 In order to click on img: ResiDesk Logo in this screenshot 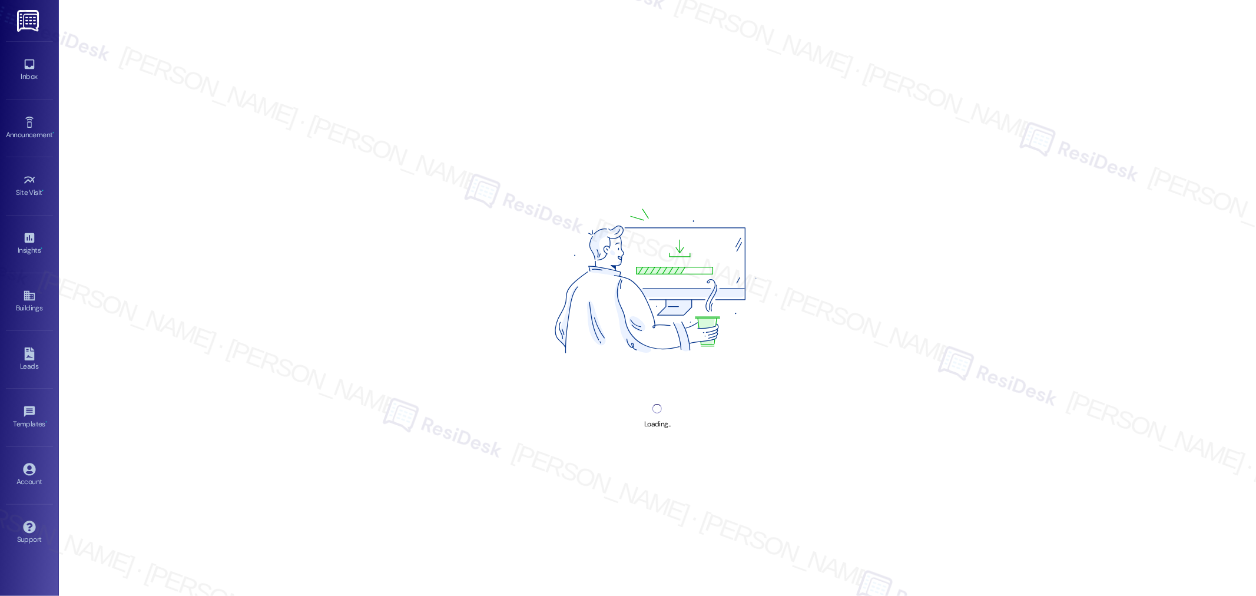, I will do `click(29, 21)`.